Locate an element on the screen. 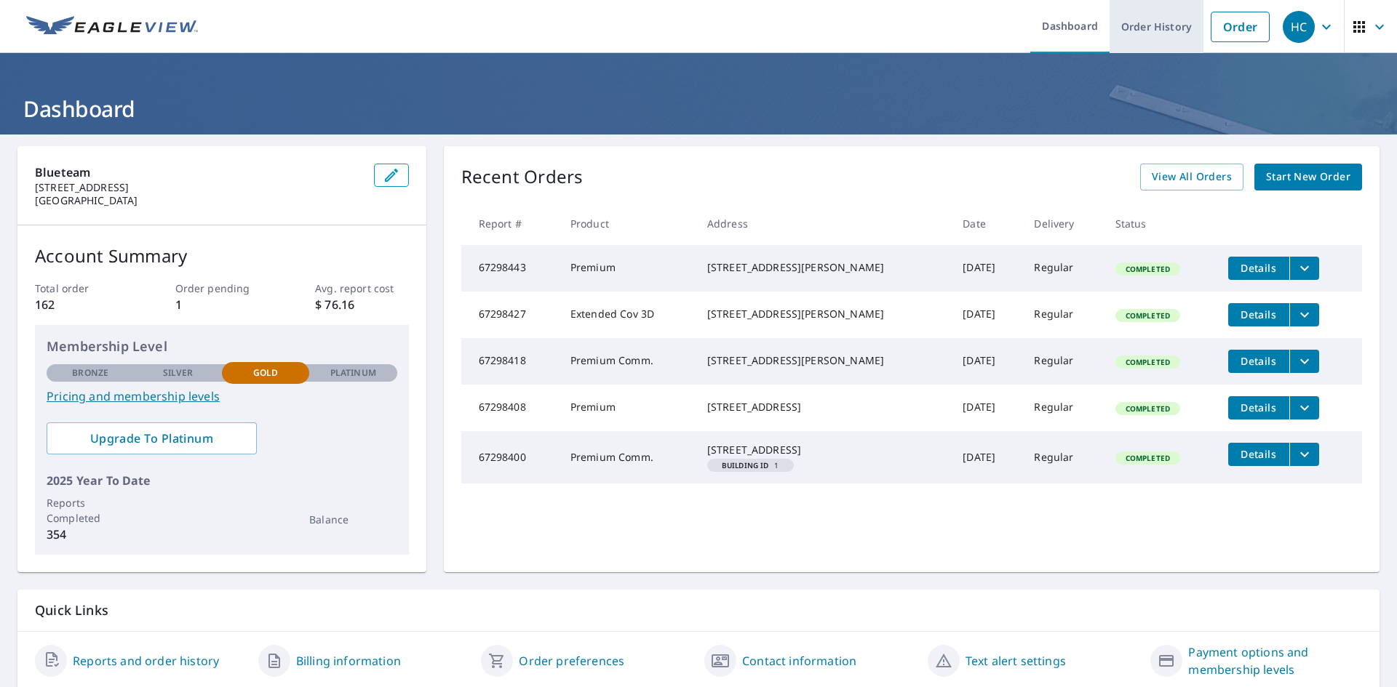  img: EV Logo is located at coordinates (112, 27).